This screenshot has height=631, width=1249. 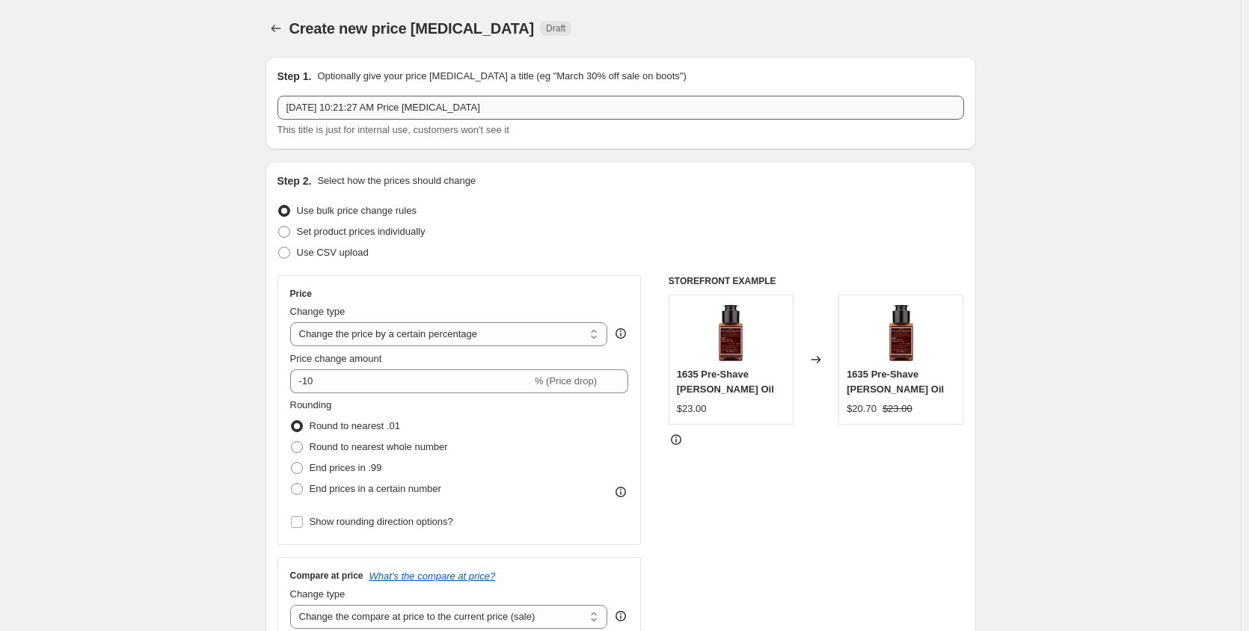 I want to click on span: Set product prices individually, so click(x=361, y=231).